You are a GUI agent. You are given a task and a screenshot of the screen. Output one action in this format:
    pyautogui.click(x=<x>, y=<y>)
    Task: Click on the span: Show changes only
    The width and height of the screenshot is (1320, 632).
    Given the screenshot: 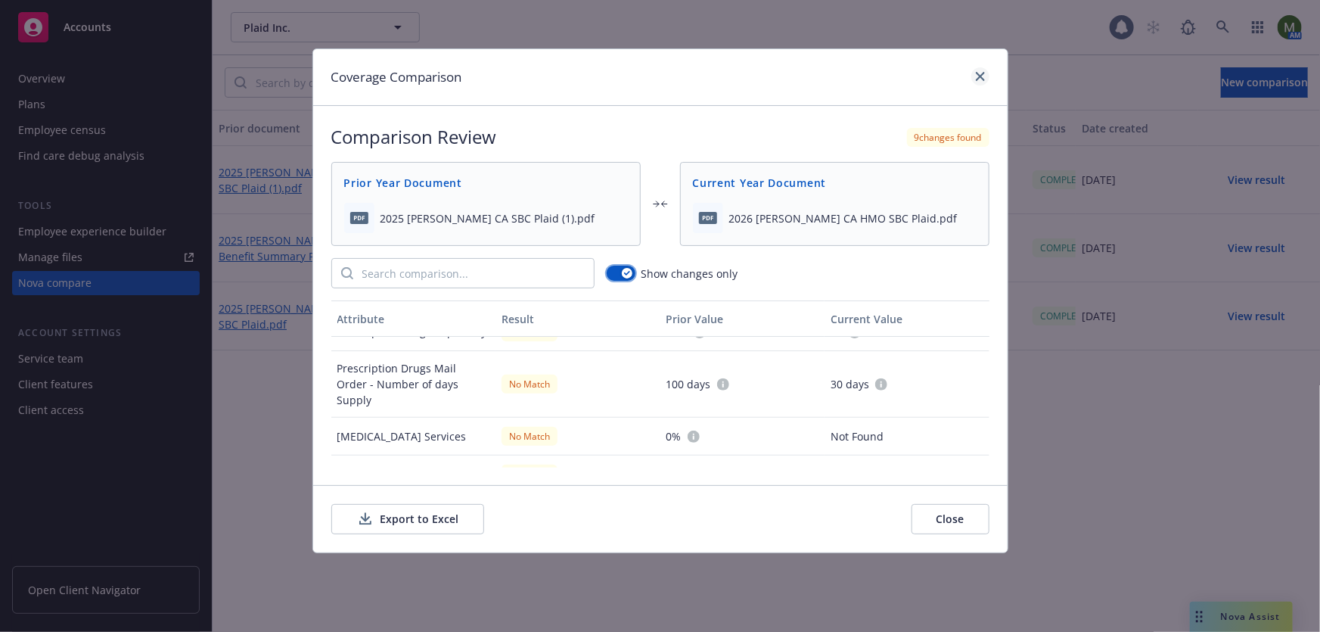 What is the action you would take?
    pyautogui.click(x=690, y=273)
    